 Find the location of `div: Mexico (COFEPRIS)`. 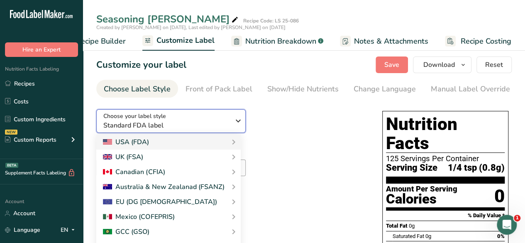

div: Mexico (COFEPRIS) is located at coordinates (139, 217).